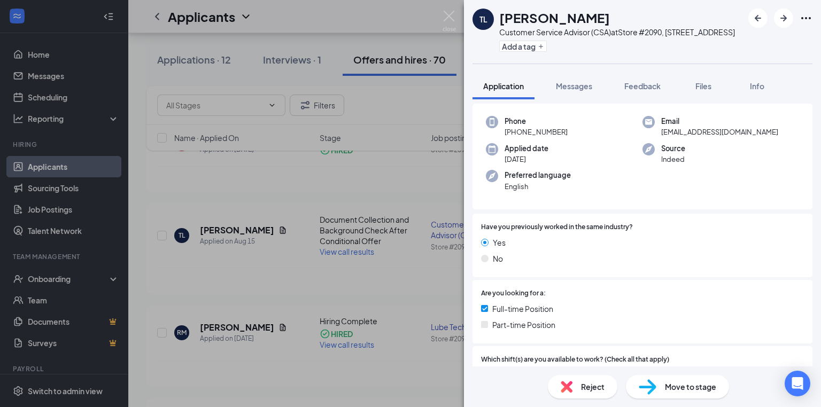 This screenshot has width=821, height=407. I want to click on span: No, so click(497, 259).